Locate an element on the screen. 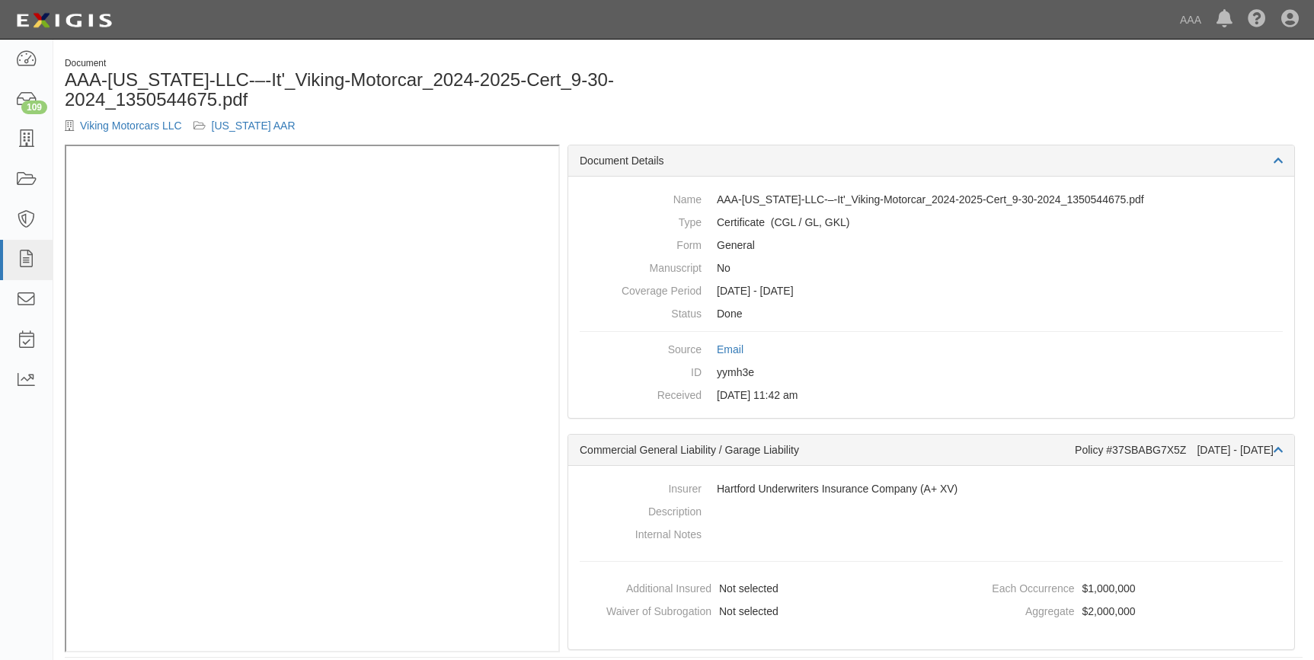 This screenshot has width=1314, height=660. dt: Type is located at coordinates (641, 220).